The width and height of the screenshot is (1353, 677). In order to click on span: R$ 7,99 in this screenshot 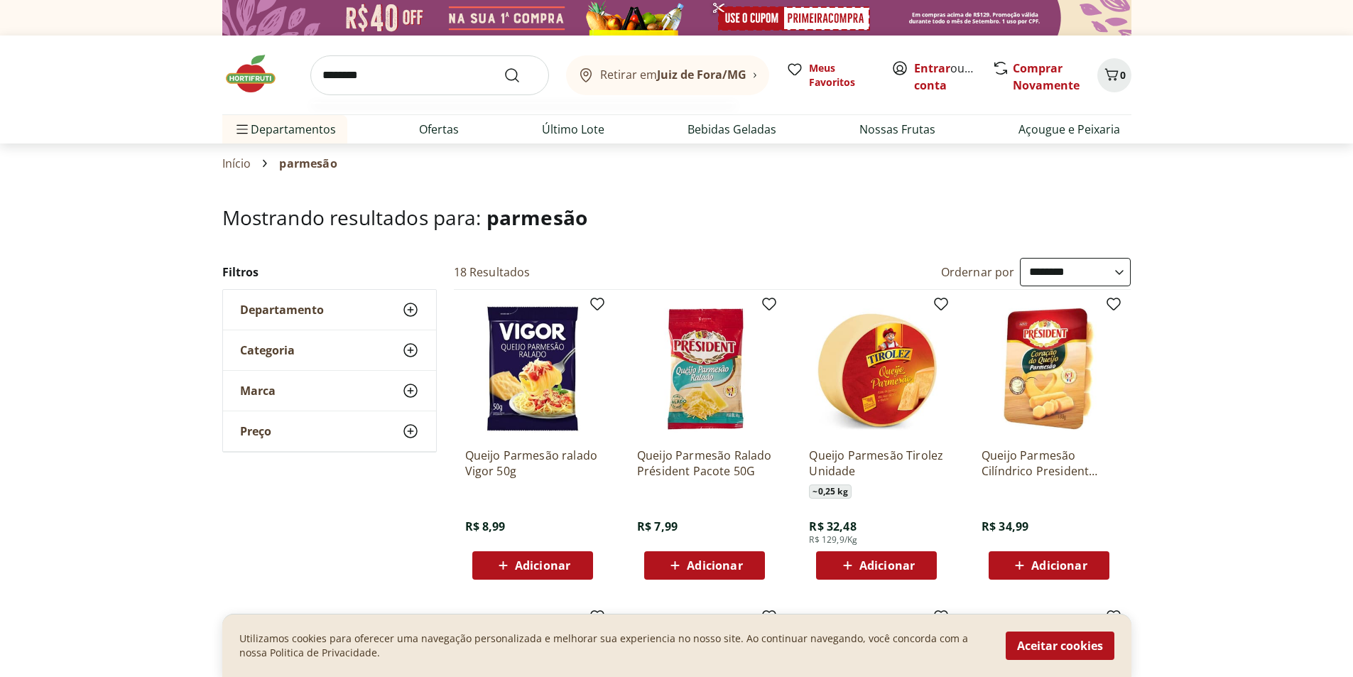, I will do `click(657, 526)`.